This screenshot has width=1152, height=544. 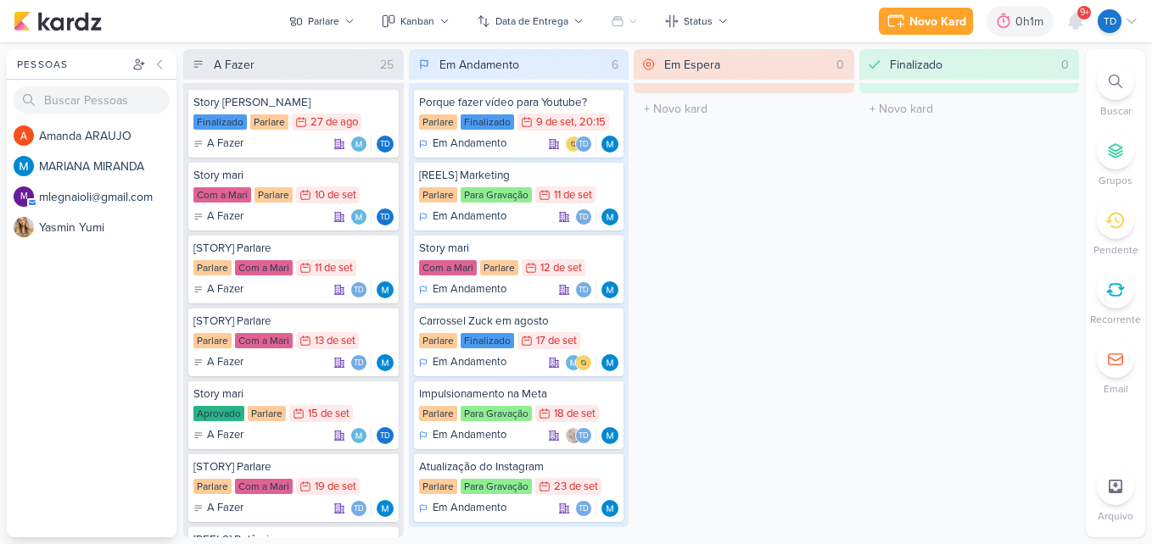 What do you see at coordinates (1031, 21) in the screenshot?
I see `div: 0h1m` at bounding box center [1031, 21].